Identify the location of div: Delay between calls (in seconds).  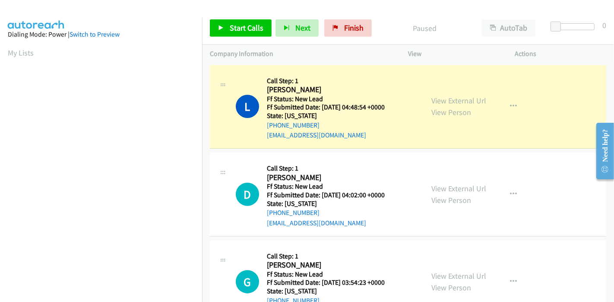
(574, 27).